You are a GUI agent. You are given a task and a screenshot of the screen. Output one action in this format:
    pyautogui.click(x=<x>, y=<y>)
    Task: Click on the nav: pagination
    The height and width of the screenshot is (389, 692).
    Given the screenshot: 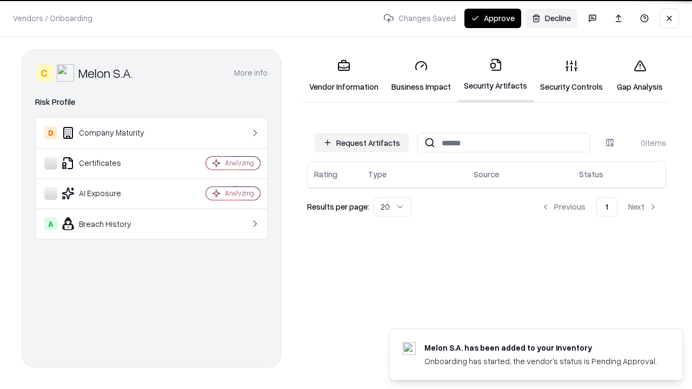 What is the action you would take?
    pyautogui.click(x=599, y=207)
    